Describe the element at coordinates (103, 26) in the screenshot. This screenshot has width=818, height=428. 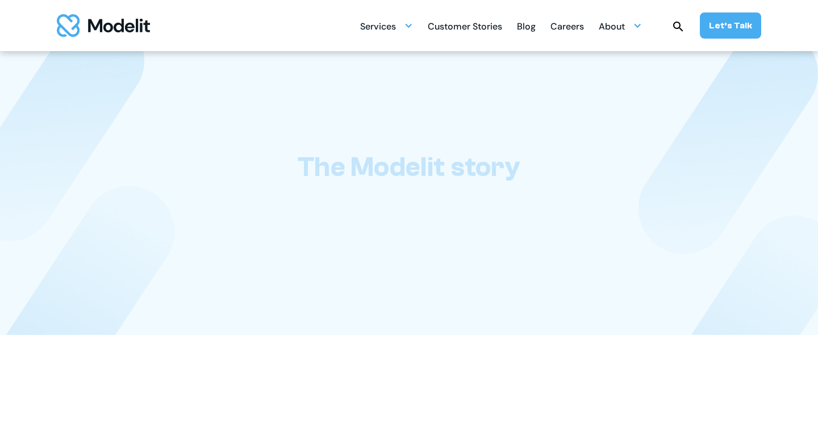
I see `img: modelit logo` at that location.